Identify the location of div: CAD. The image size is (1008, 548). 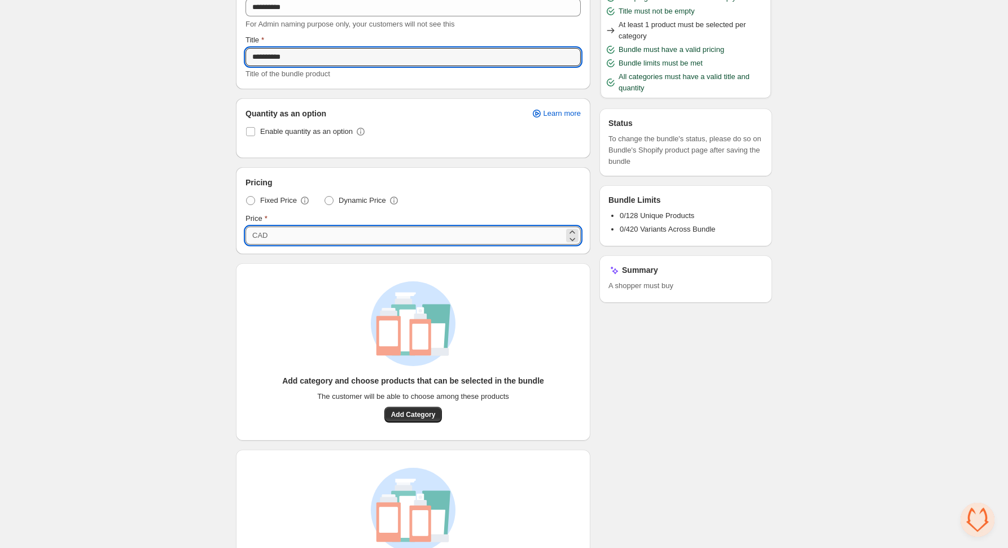
(260, 235).